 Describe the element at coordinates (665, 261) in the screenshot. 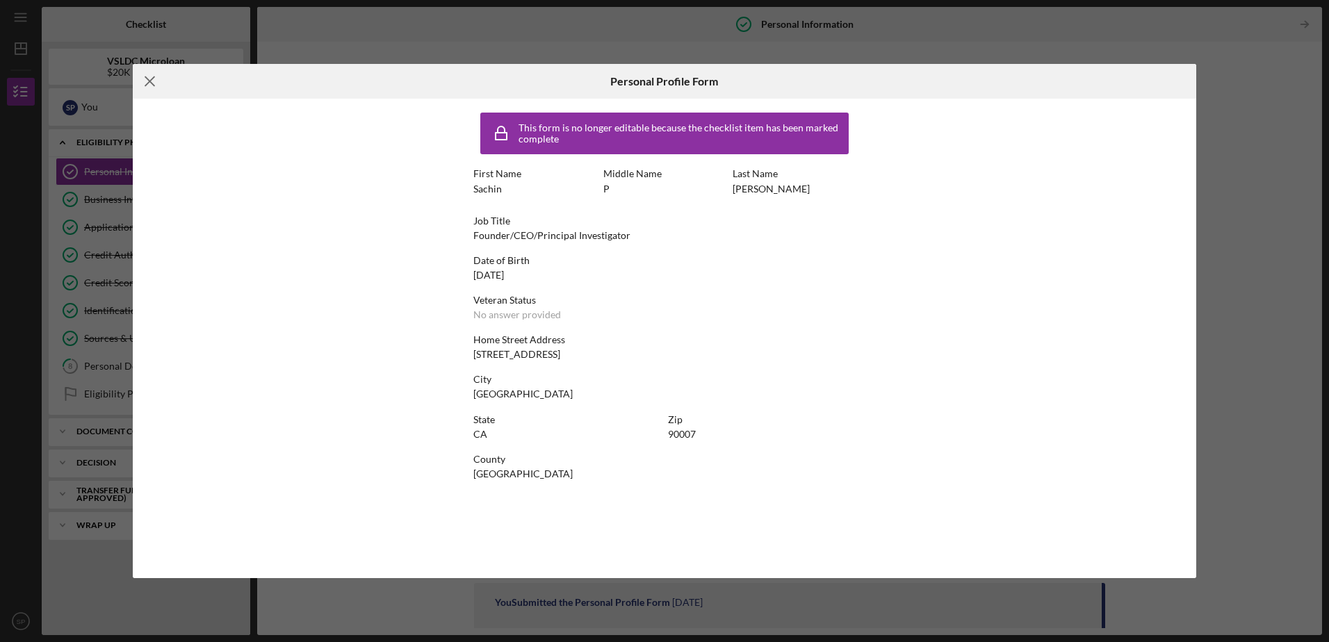

I see `div: Date of Birth` at that location.